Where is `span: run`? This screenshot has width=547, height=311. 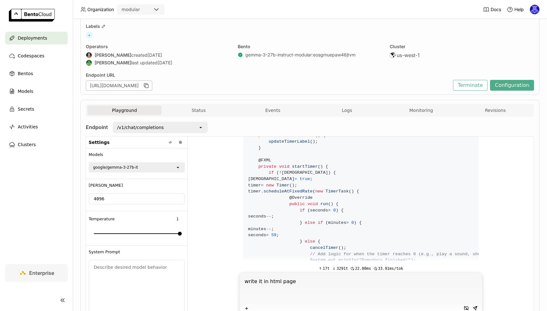
span: run is located at coordinates (324, 204).